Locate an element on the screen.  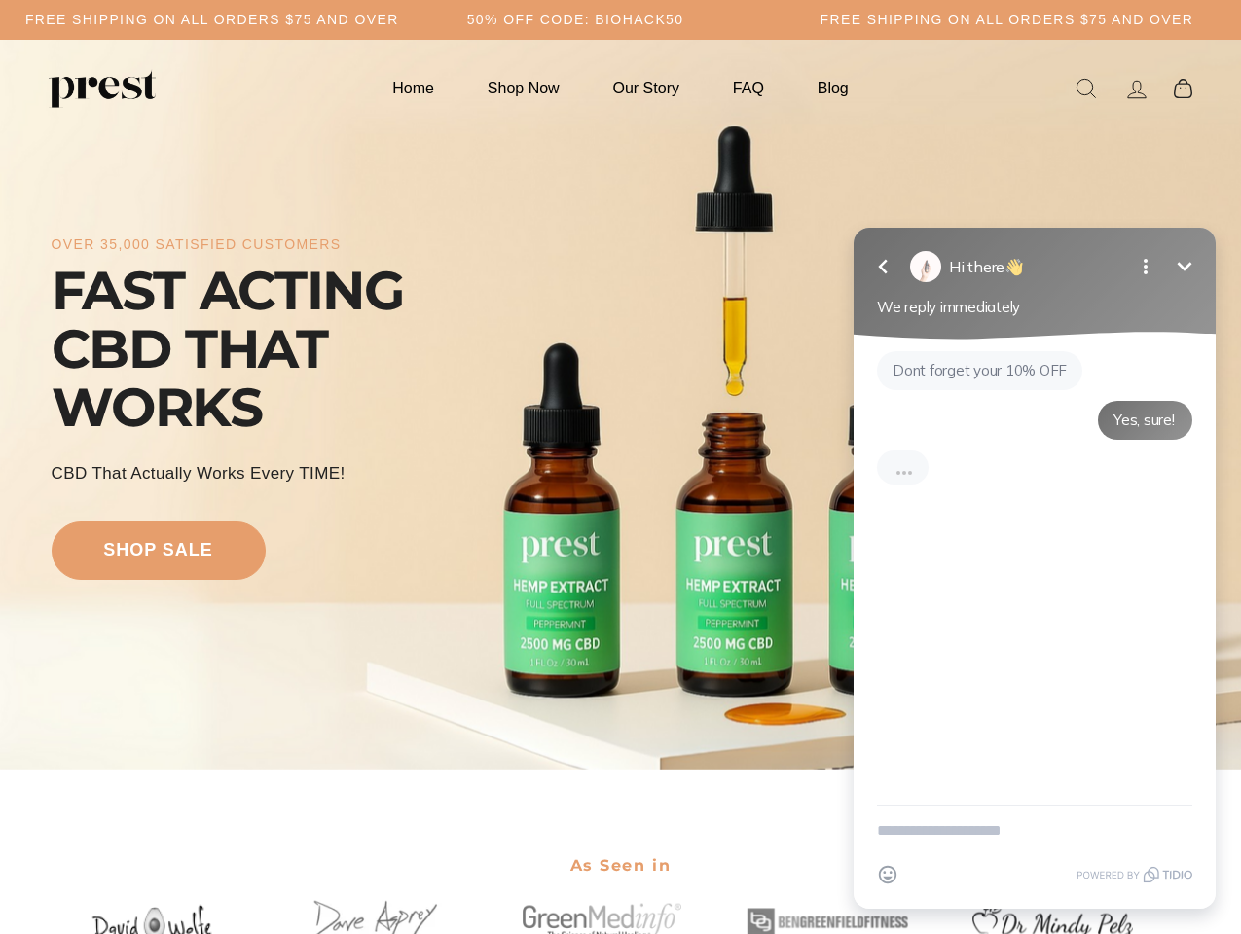
span: We reply immediately is located at coordinates (120, 99).